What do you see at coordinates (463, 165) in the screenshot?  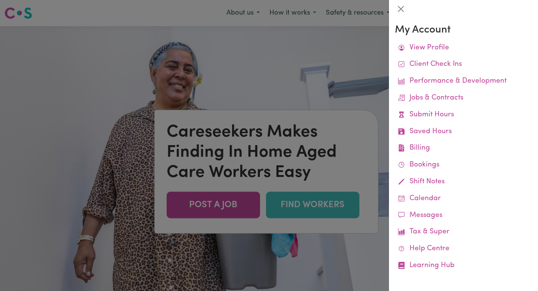 I see `a: Bookings` at bounding box center [463, 165].